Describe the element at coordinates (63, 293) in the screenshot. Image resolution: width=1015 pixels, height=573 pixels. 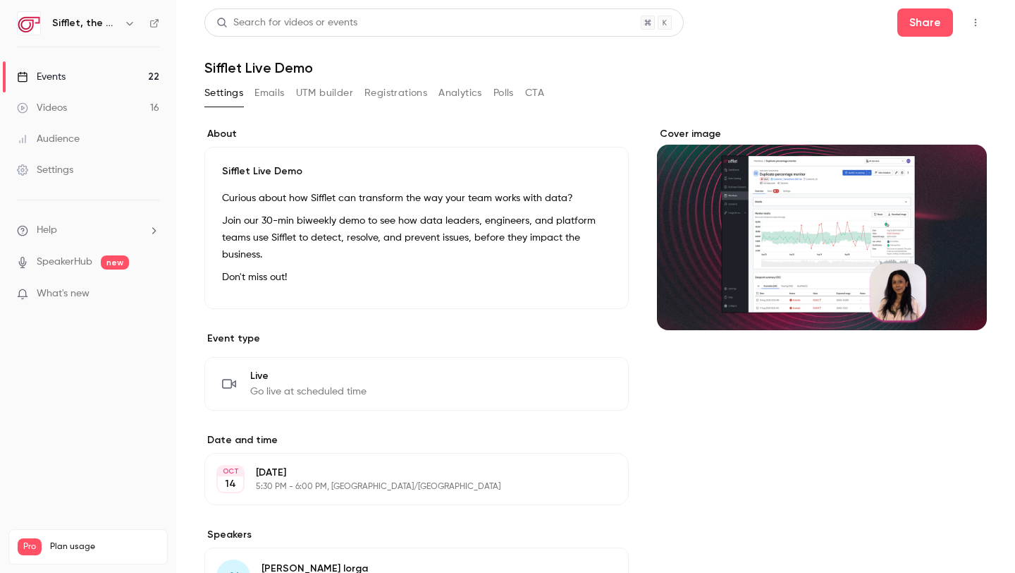
I see `span: What's new` at that location.